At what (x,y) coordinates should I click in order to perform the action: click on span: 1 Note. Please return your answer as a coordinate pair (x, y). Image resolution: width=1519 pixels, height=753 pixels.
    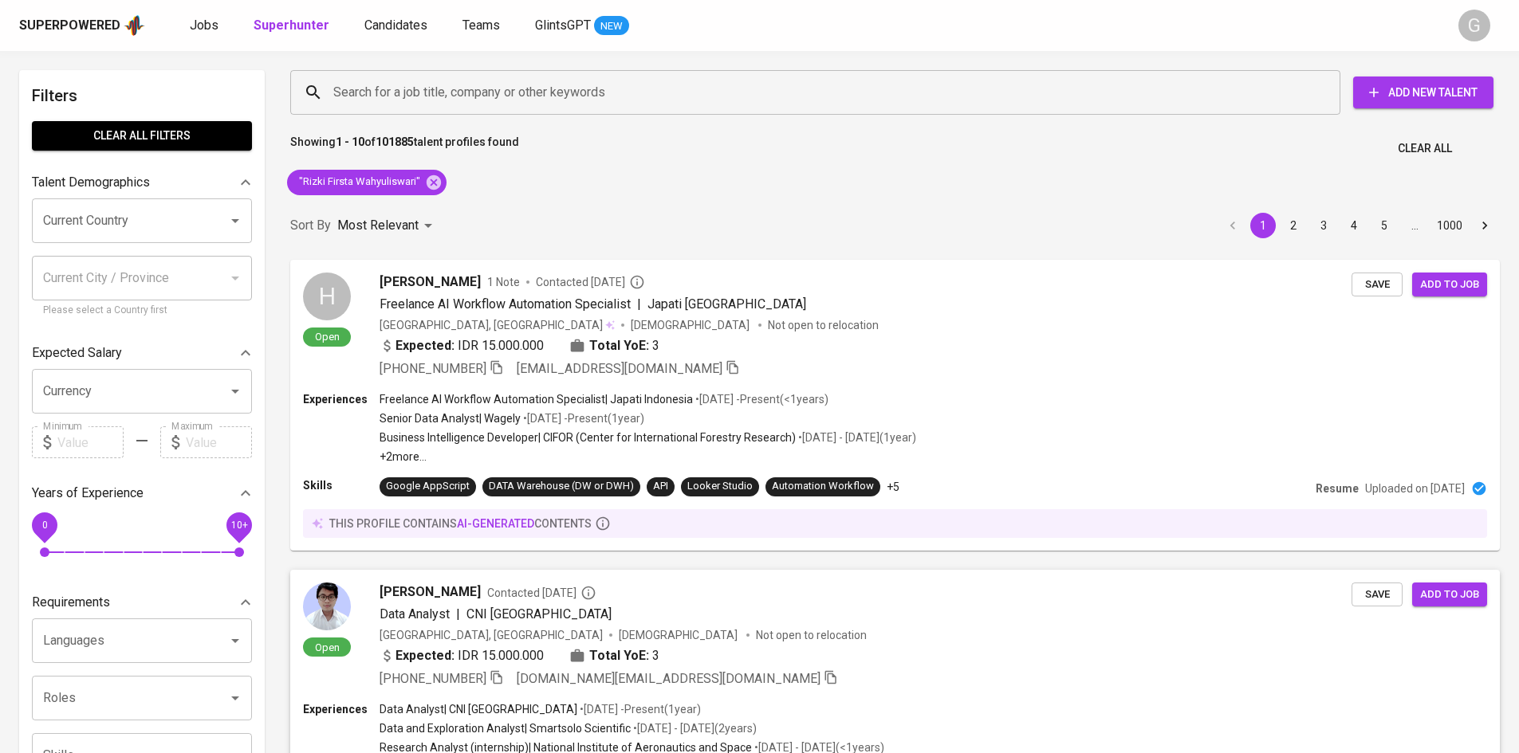
    Looking at the image, I should click on (503, 282).